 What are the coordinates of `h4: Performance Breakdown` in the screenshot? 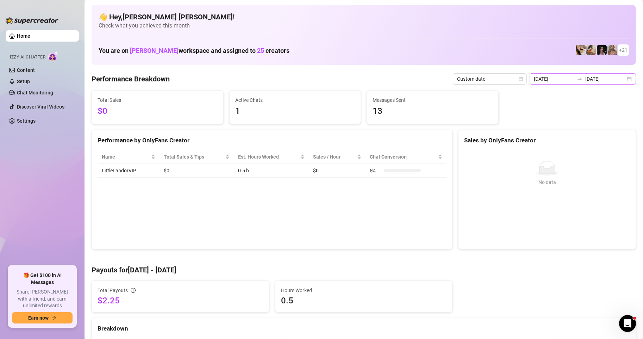 It's located at (131, 79).